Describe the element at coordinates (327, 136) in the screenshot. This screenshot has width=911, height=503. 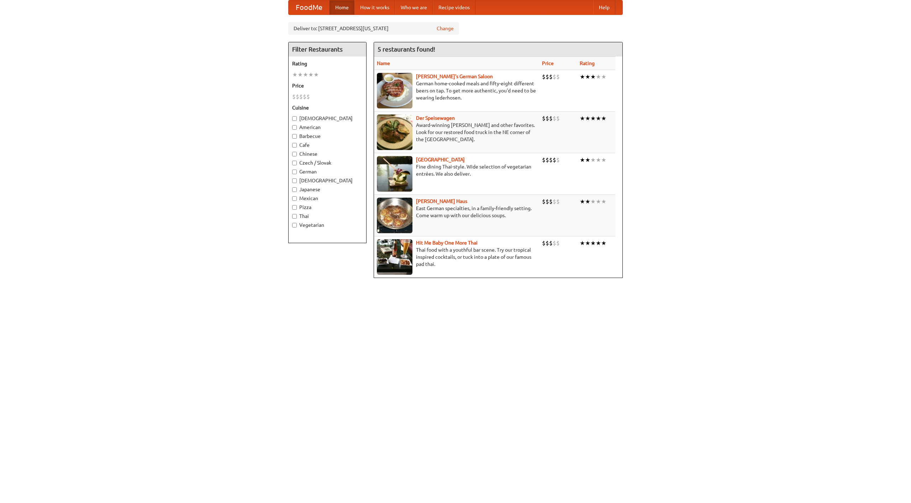
I see `label: Barbecue` at that location.